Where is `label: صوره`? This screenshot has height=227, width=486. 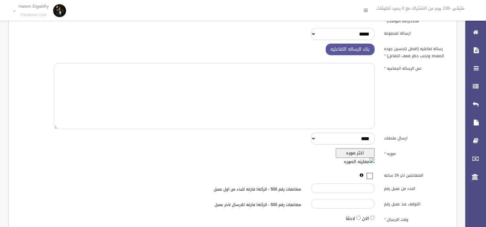 label: صوره is located at coordinates (416, 153).